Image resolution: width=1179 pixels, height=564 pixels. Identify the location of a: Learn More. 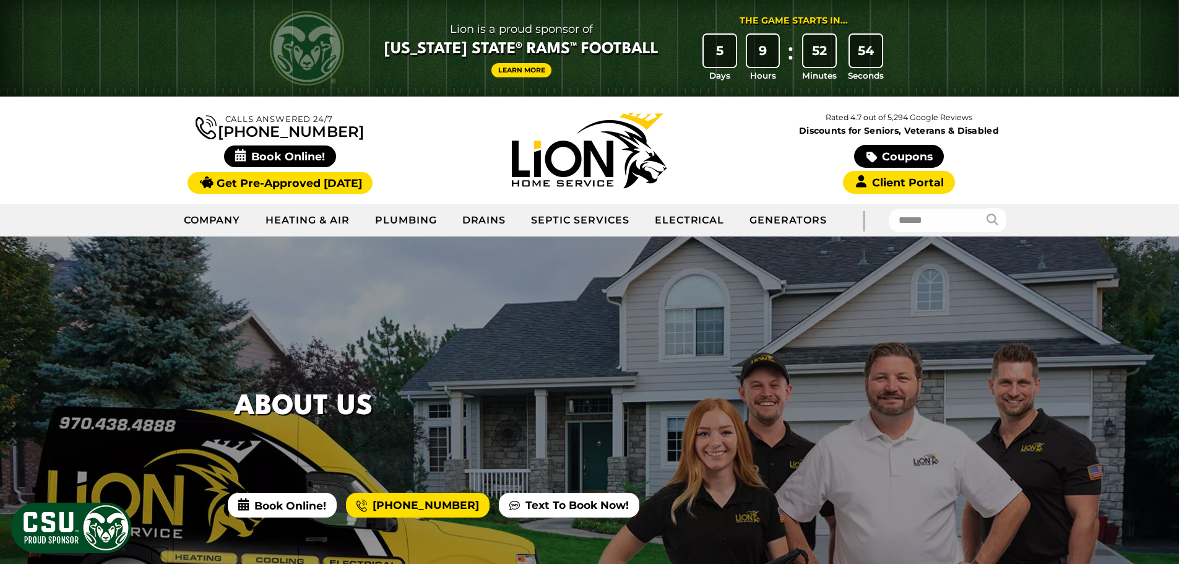
(522, 70).